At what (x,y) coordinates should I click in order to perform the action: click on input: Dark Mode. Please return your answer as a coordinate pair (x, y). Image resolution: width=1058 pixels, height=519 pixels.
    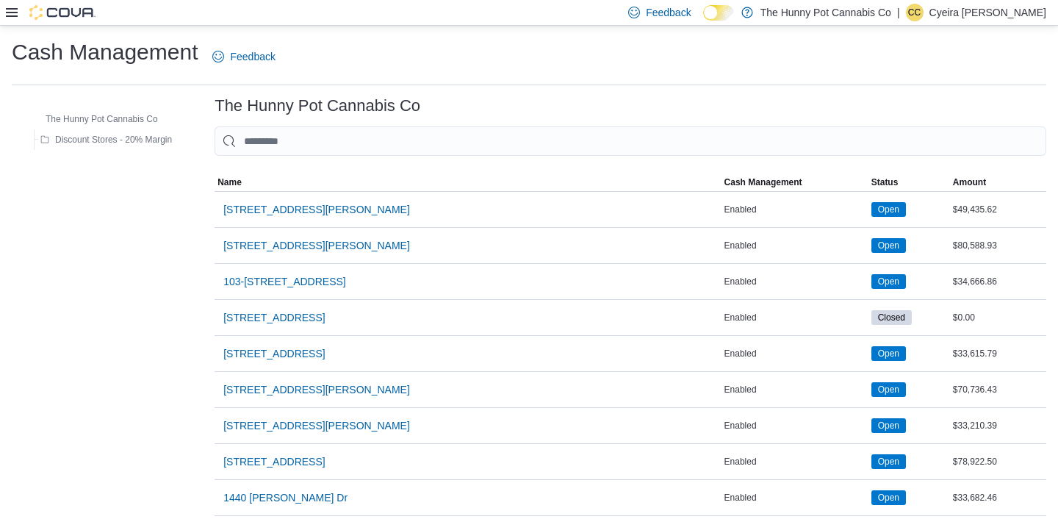
    Looking at the image, I should click on (719, 12).